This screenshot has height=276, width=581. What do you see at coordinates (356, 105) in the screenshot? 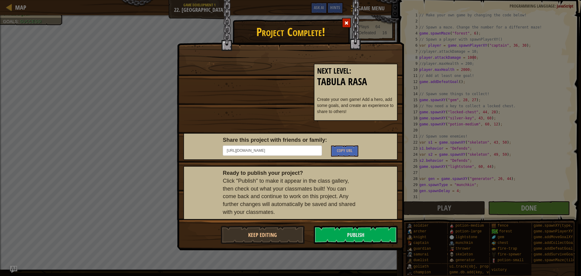
I see `p: Create your own game! Add a hero, add some goals, and create an experience to share to others!` at bounding box center [356, 105].